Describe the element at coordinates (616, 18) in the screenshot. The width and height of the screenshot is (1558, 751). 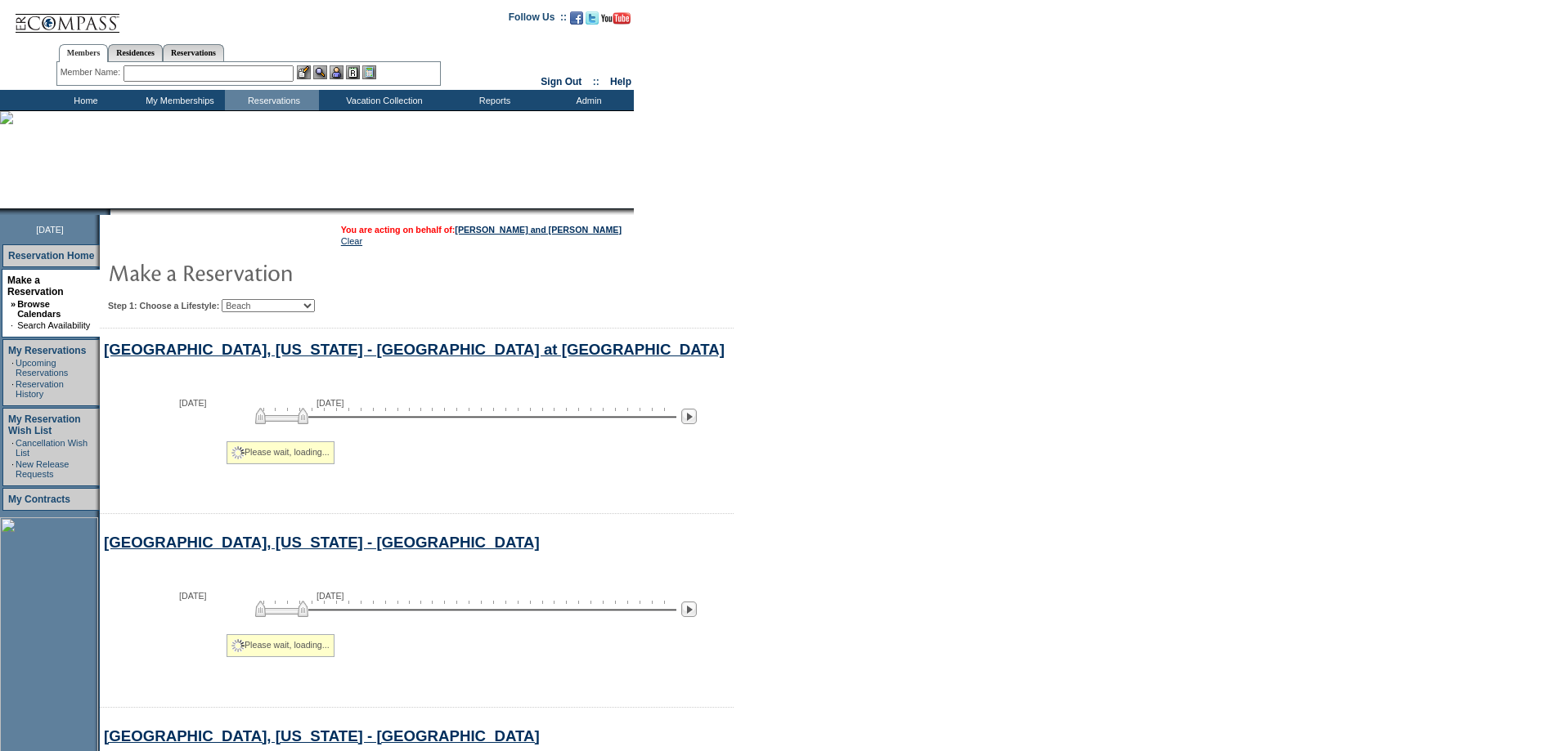
I see `img: Subscribe to our YouTube Channel` at that location.